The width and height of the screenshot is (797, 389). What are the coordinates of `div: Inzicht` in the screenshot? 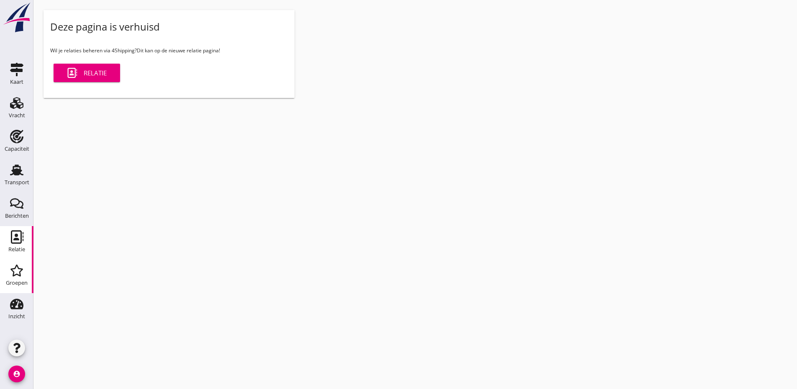 It's located at (17, 316).